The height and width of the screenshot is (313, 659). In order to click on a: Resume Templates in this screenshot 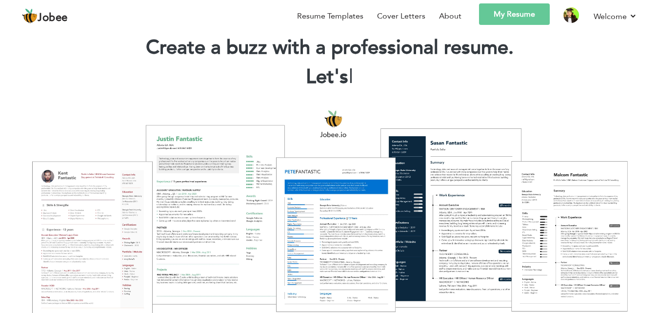, I will do `click(330, 16)`.